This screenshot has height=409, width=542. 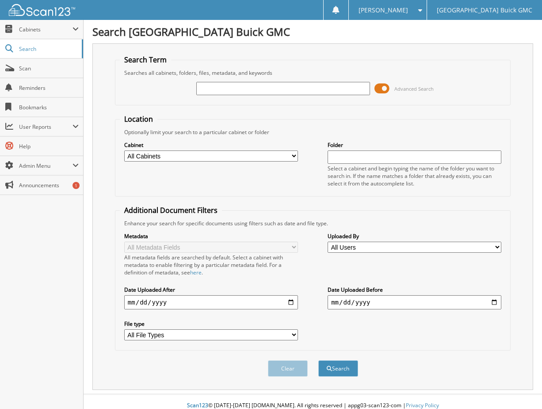 What do you see at coordinates (48, 49) in the screenshot?
I see `span: Search` at bounding box center [48, 49].